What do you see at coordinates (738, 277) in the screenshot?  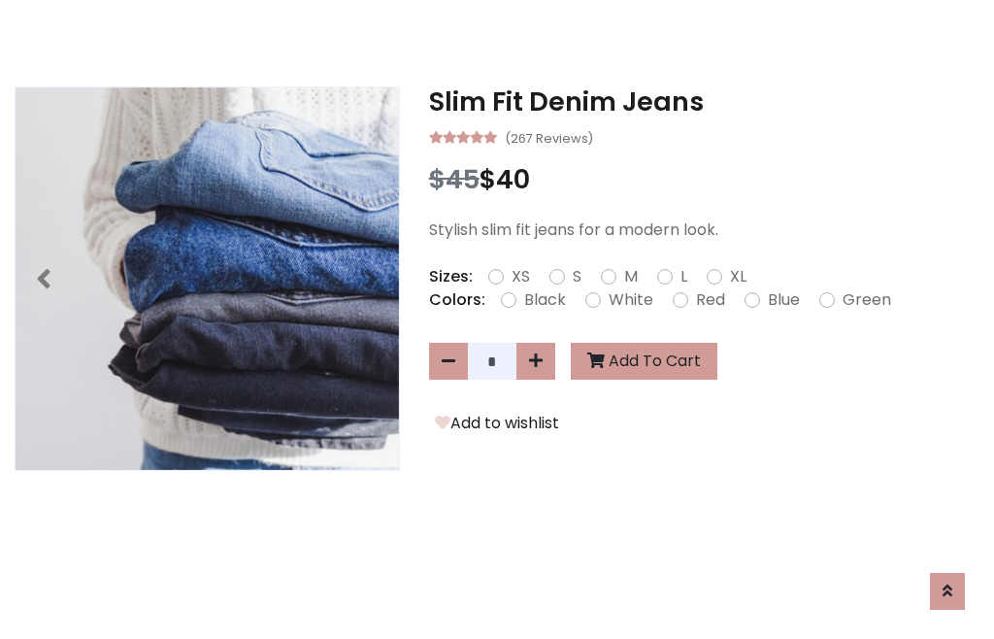 I see `label: XL` at bounding box center [738, 277].